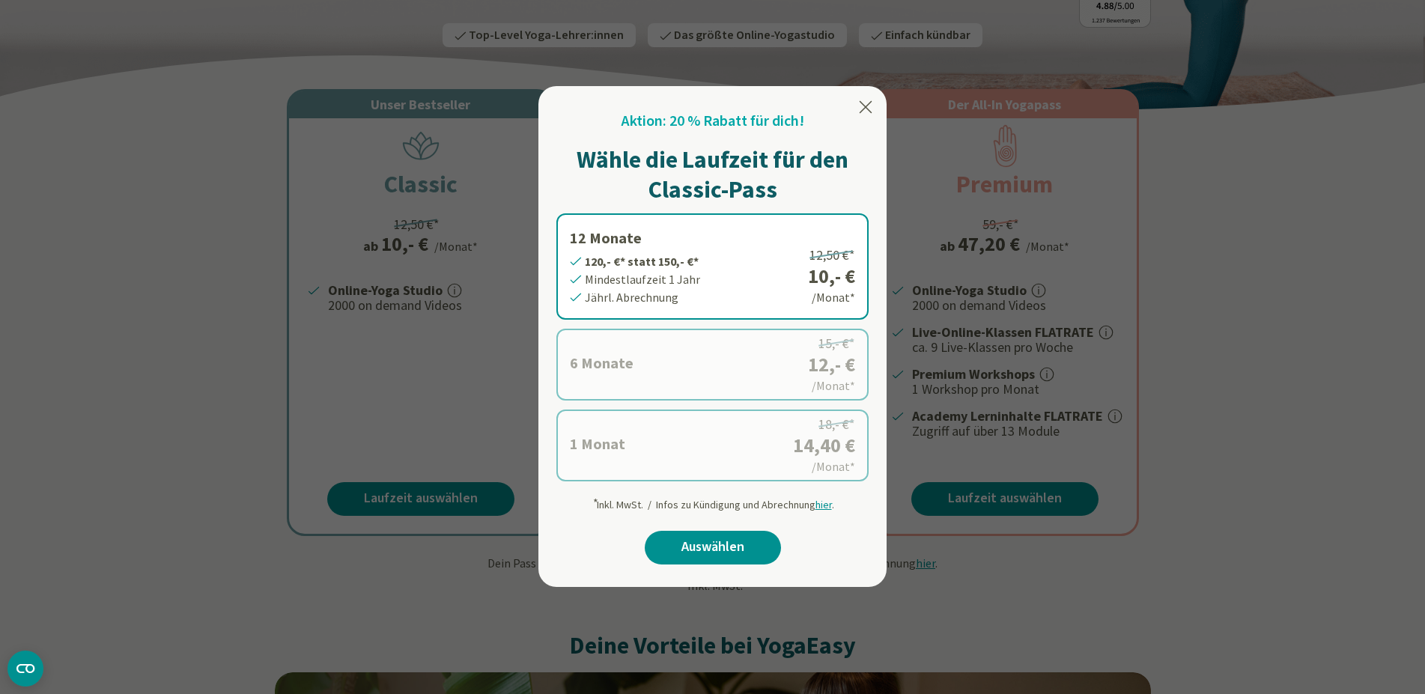 The width and height of the screenshot is (1425, 694). I want to click on a: Auswählen, so click(713, 547).